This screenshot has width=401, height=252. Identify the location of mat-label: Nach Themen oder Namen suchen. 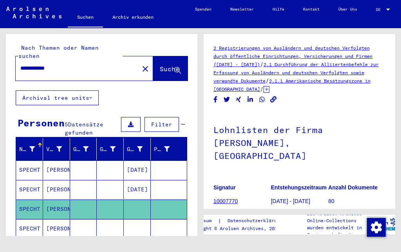
(58, 52).